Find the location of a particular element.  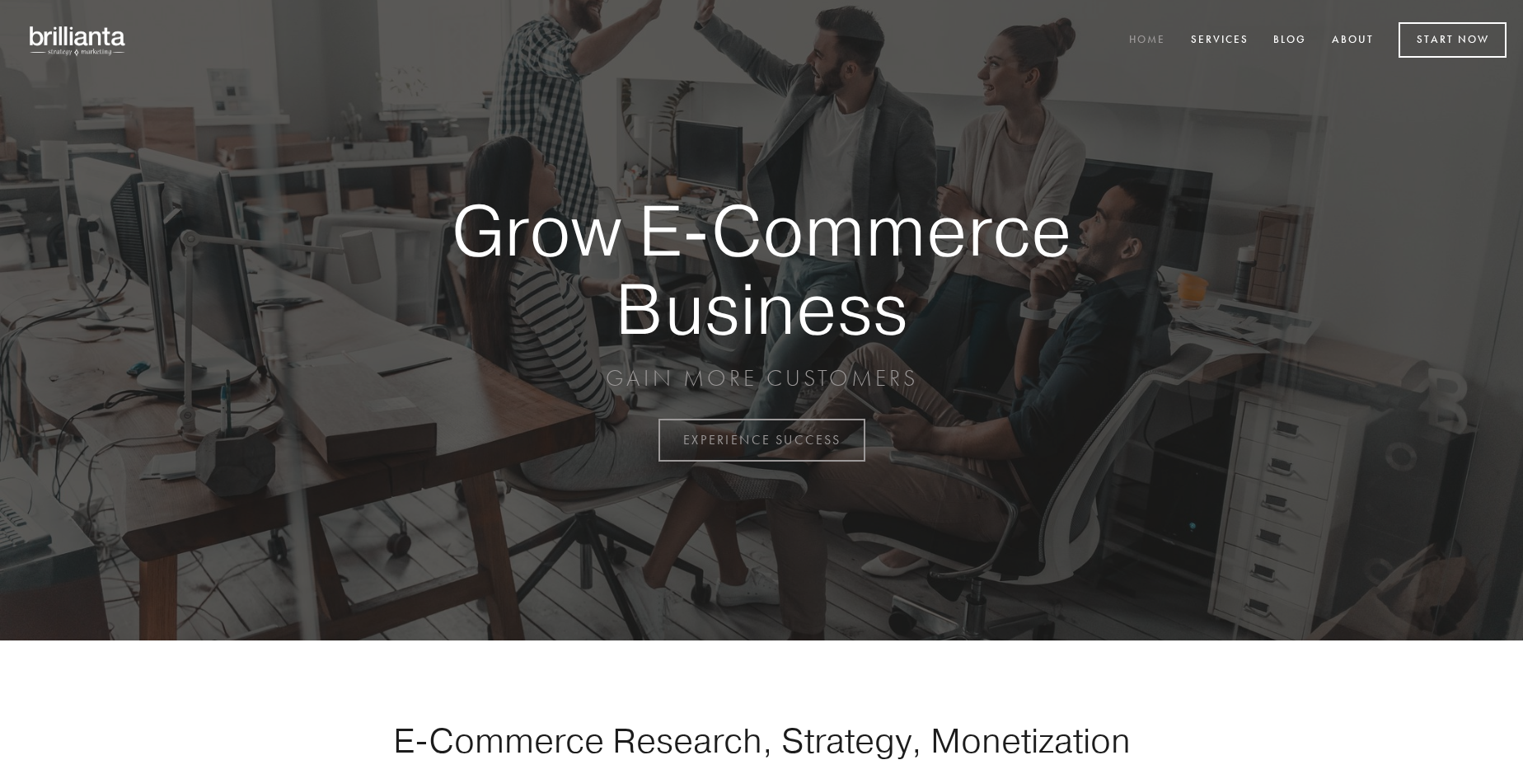

a: EXPERIENCE SUCCESS is located at coordinates (761, 440).